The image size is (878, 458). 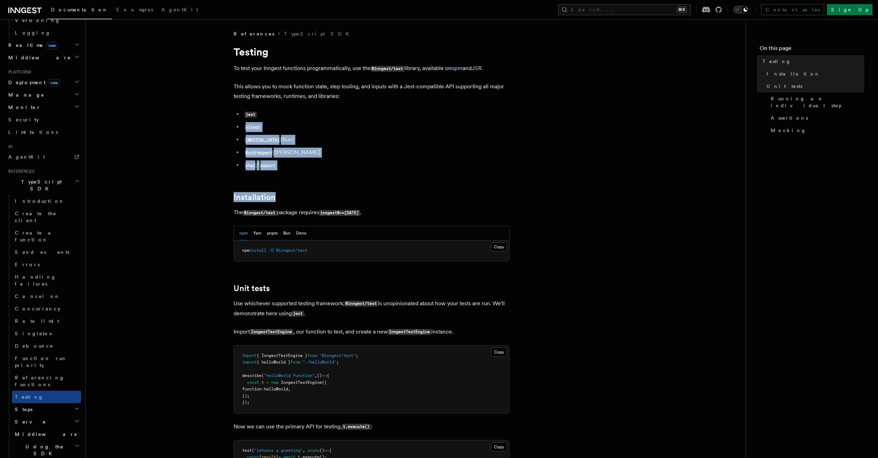 What do you see at coordinates (252, 376) in the screenshot?
I see `span: describe` at bounding box center [252, 376].